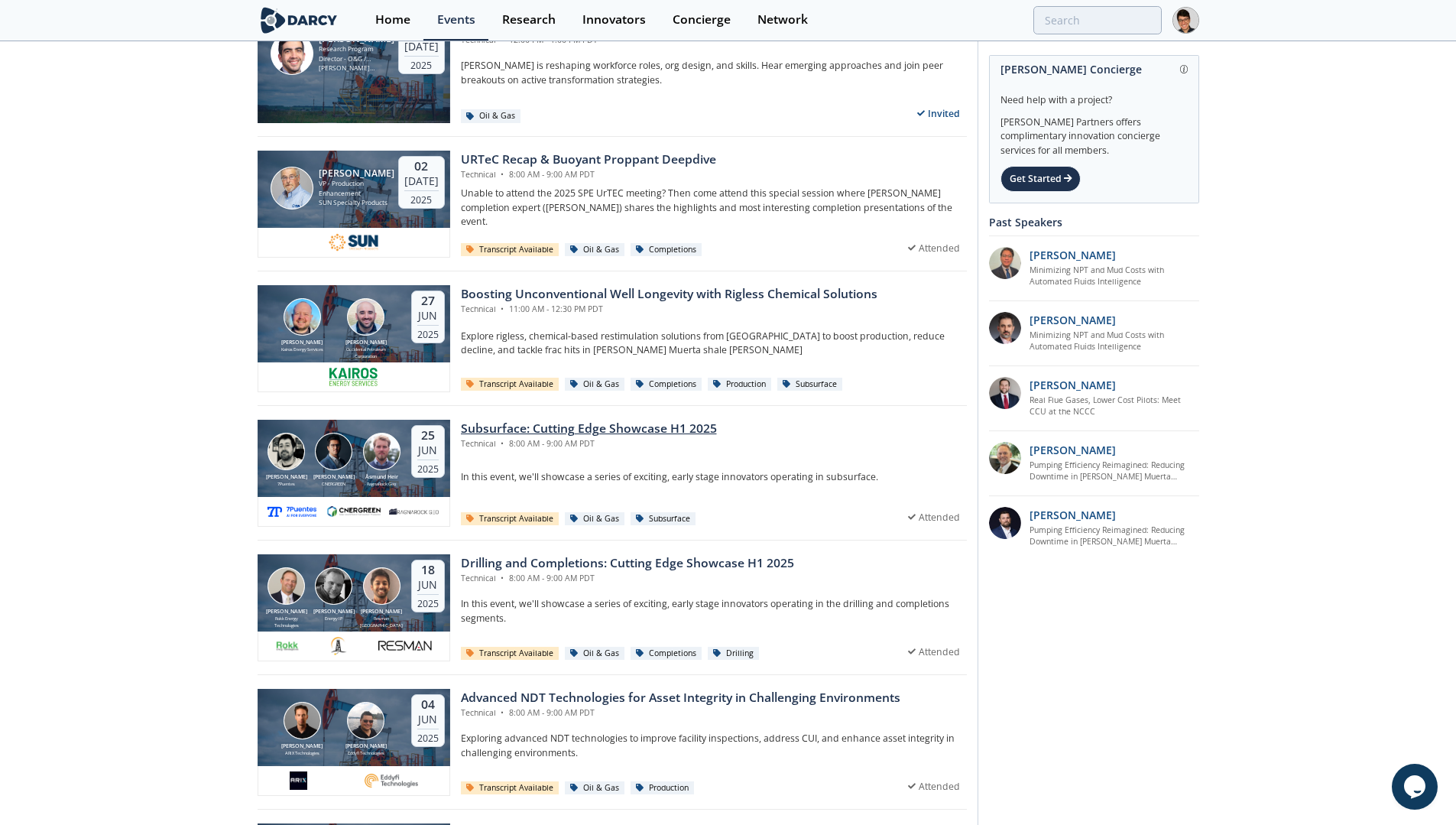 This screenshot has height=825, width=1456. What do you see at coordinates (299, 20) in the screenshot?
I see `img: logo-wide.svg` at bounding box center [299, 20].